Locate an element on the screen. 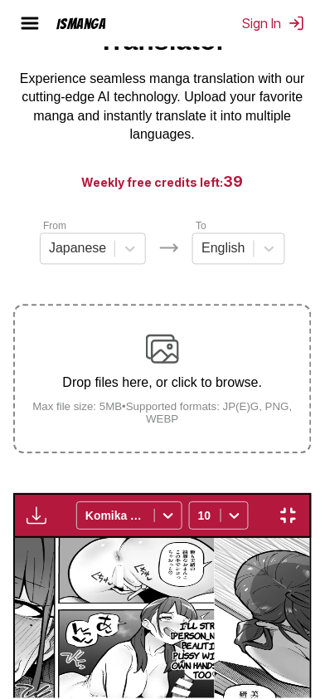  label: To is located at coordinates (201, 227).